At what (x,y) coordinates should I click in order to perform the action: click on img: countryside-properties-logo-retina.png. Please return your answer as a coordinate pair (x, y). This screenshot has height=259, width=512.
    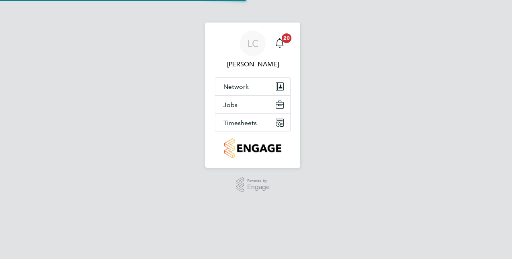
    Looking at the image, I should click on (252, 148).